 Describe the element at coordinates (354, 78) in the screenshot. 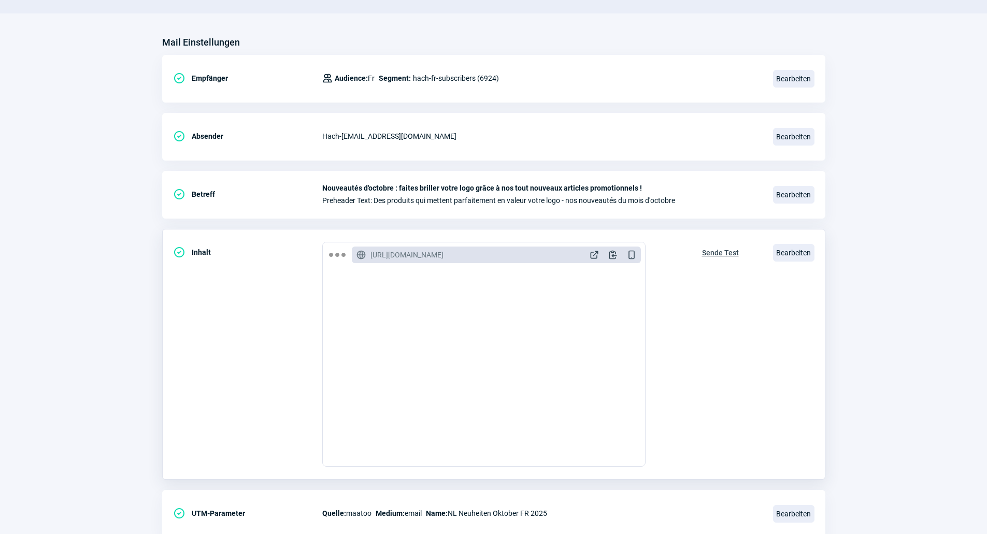

I see `span: Fr` at that location.